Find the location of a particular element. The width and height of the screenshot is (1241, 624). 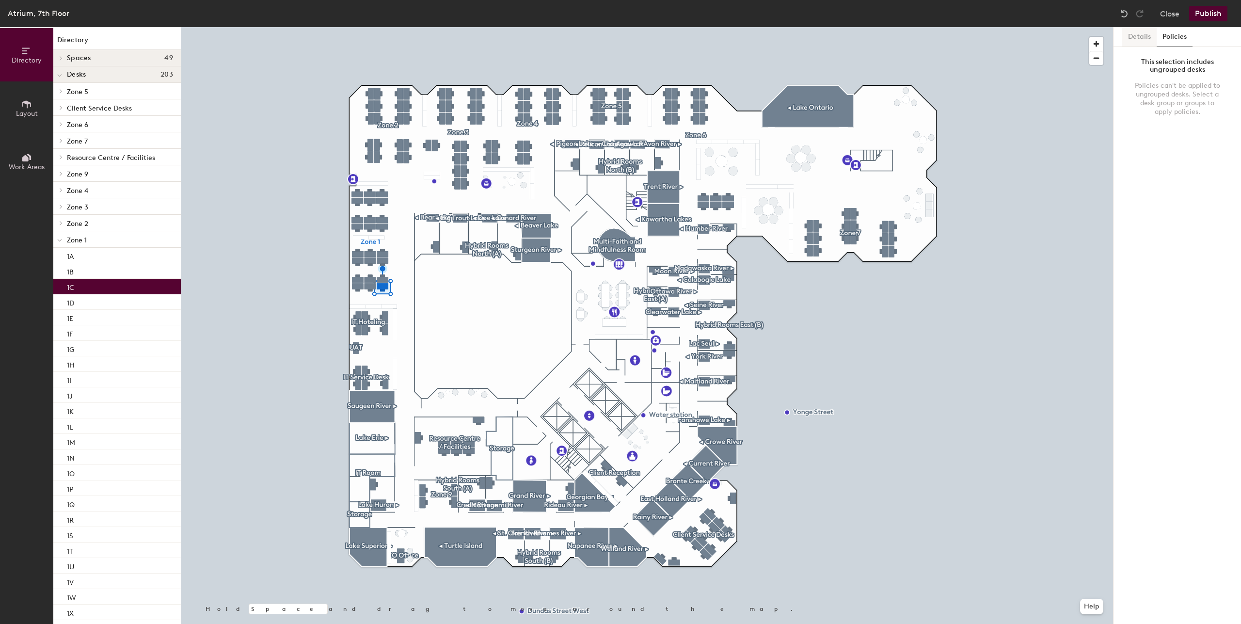

p: 1L is located at coordinates (70, 426).